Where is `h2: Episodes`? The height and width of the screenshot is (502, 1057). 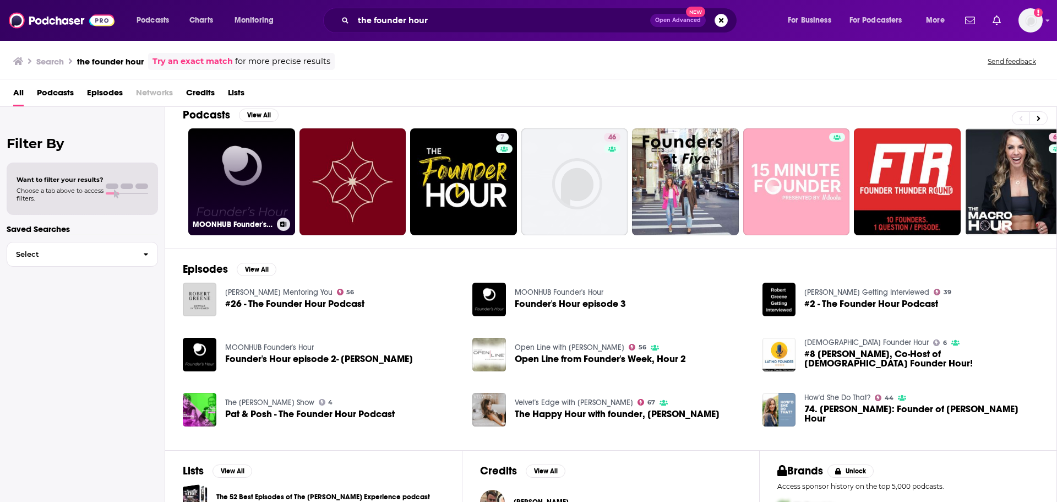 h2: Episodes is located at coordinates (205, 269).